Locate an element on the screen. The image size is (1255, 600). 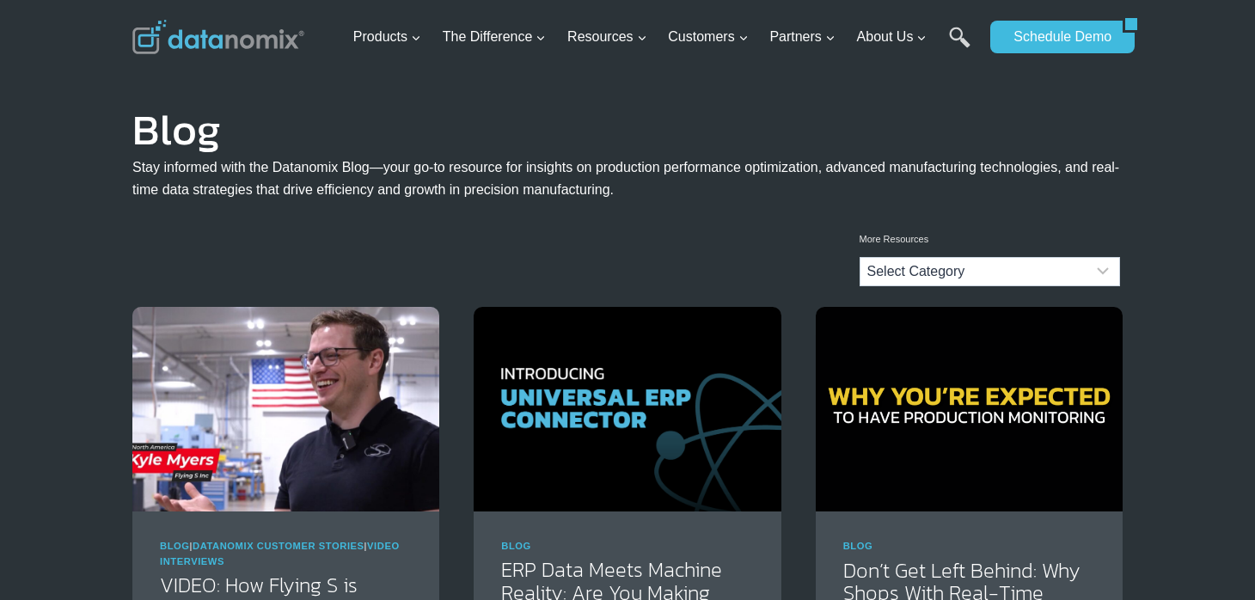
span: Partners is located at coordinates (802, 37).